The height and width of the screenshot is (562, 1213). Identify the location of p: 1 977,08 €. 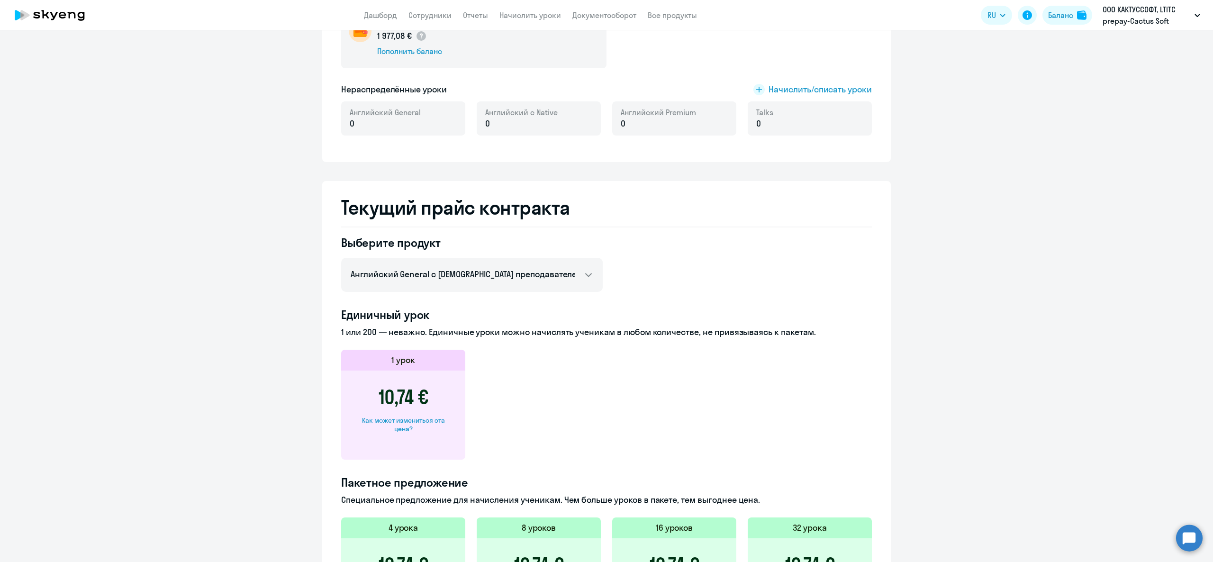
(402, 36).